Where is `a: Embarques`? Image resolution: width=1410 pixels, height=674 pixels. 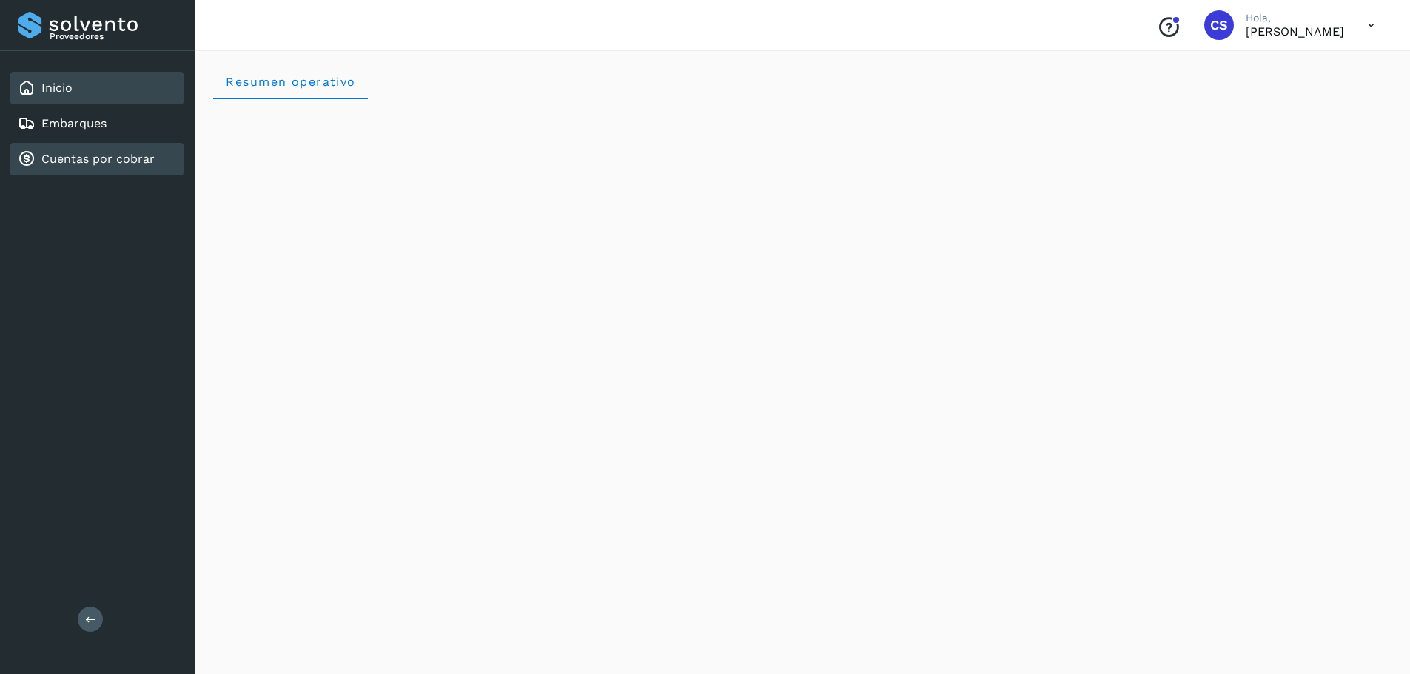
a: Embarques is located at coordinates (74, 123).